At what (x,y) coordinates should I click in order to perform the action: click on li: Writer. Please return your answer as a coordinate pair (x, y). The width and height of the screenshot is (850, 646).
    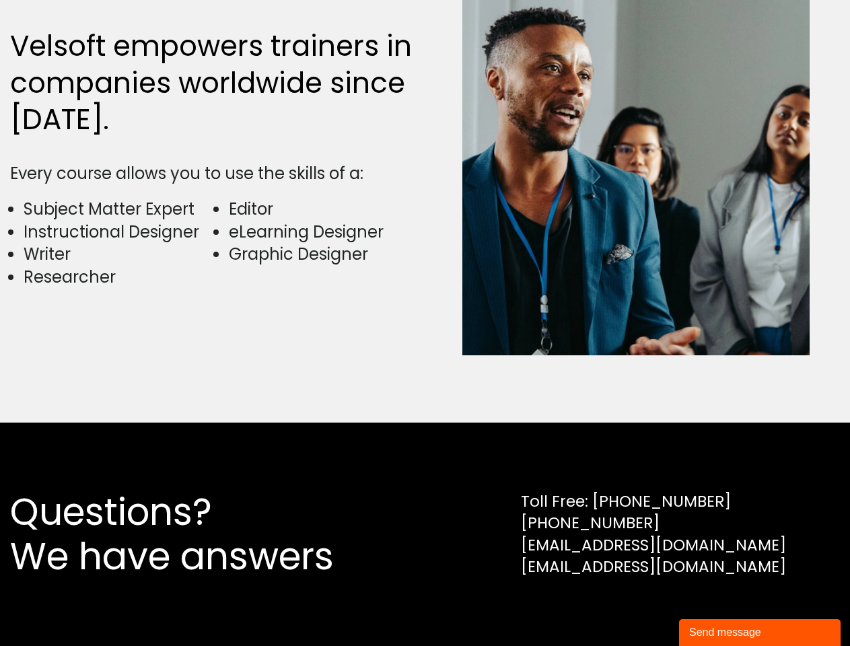
    Looking at the image, I should click on (118, 254).